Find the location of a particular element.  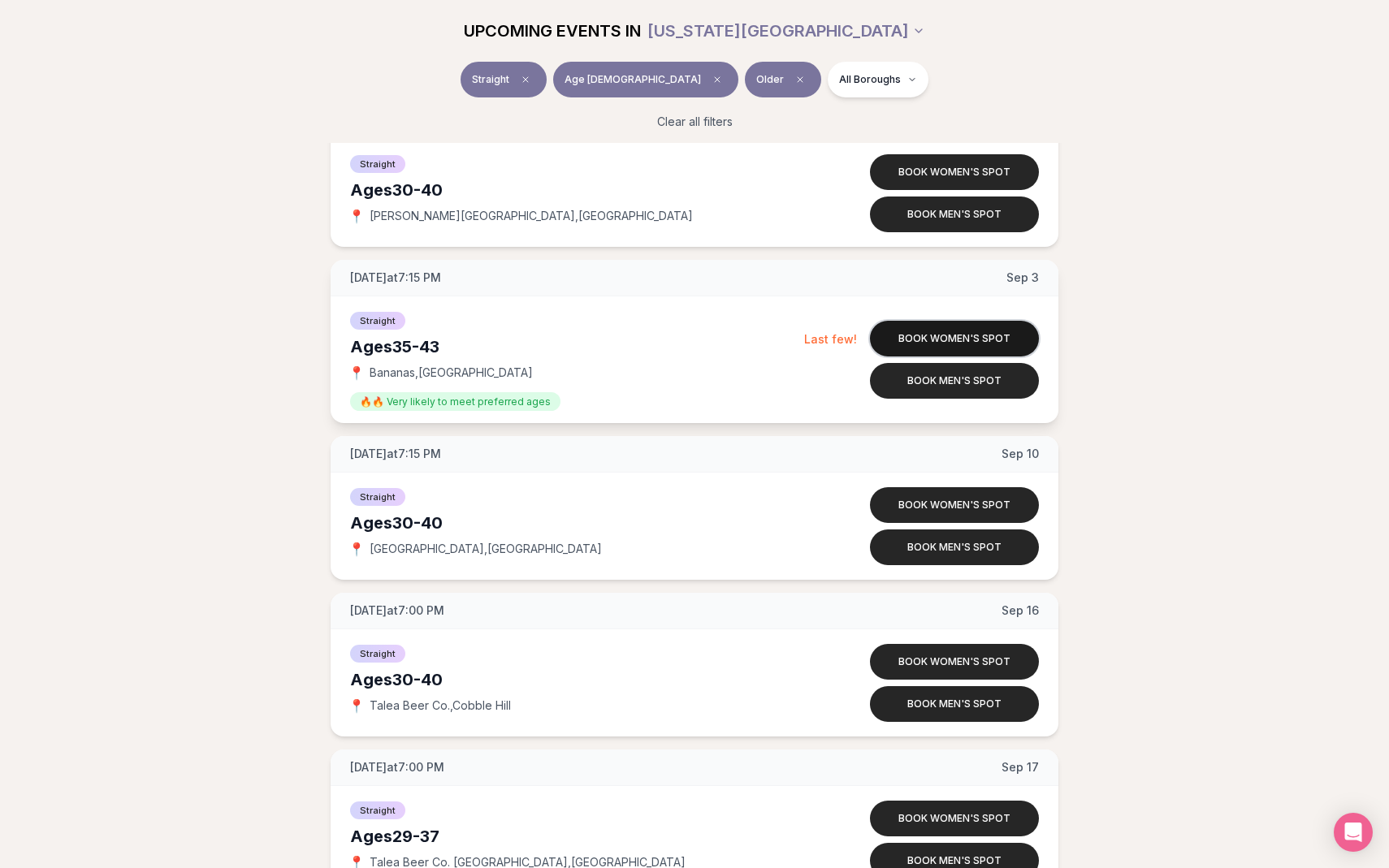

span: Sep 17 is located at coordinates (1021, 767).